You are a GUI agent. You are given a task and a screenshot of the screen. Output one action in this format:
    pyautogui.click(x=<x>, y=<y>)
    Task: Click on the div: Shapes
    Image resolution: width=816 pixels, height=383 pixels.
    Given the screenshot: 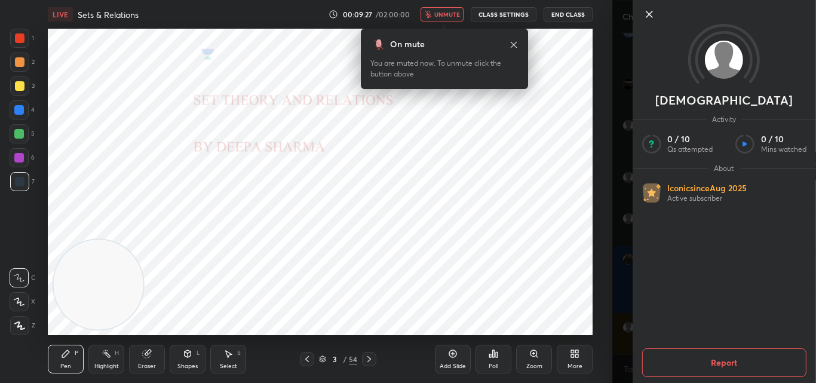 What is the action you would take?
    pyautogui.click(x=188, y=366)
    